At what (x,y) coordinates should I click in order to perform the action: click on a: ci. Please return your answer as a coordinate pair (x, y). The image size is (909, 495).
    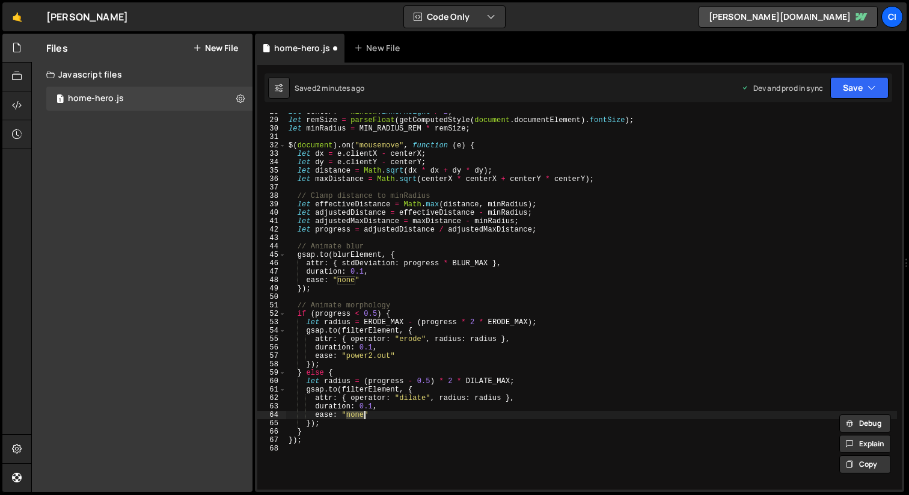
    Looking at the image, I should click on (892, 17).